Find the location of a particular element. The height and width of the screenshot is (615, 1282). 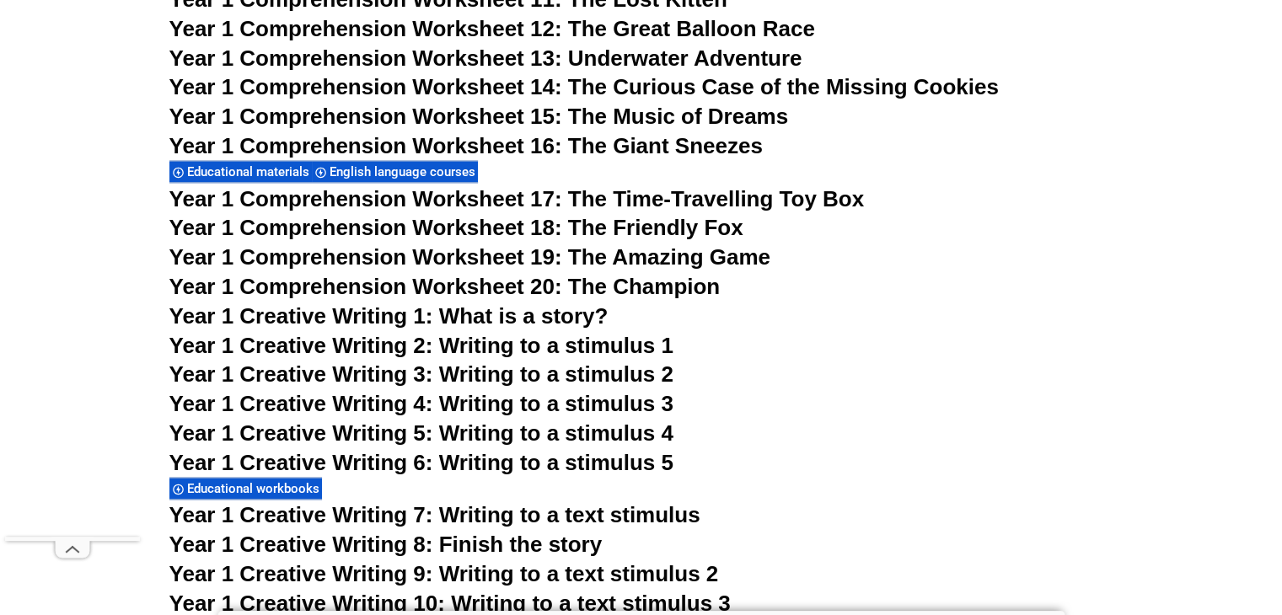

a: Year 1 Comprehension Worksheet 14: The Curious Case of the Missing Cookies is located at coordinates (584, 87).